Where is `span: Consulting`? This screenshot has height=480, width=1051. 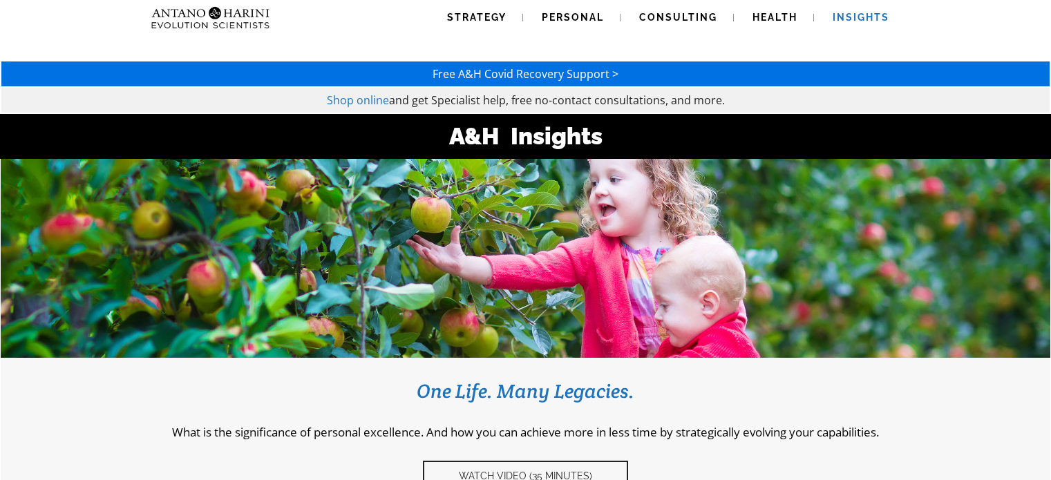
span: Consulting is located at coordinates (678, 17).